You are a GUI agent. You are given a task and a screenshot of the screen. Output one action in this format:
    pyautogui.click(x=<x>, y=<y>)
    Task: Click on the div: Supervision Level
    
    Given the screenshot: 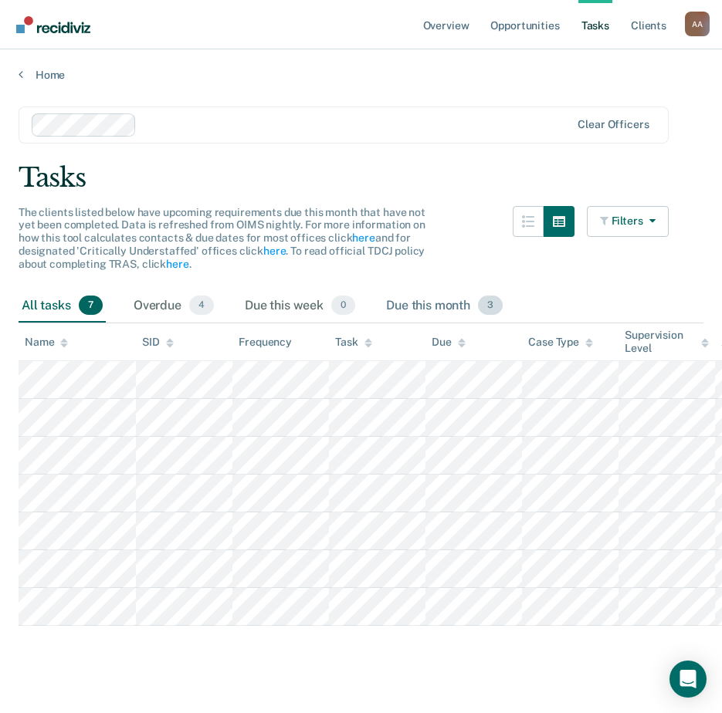 What is the action you would take?
    pyautogui.click(x=666, y=342)
    